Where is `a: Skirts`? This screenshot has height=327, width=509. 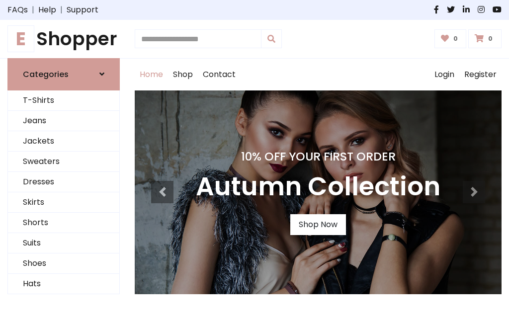 a: Skirts is located at coordinates (64, 202).